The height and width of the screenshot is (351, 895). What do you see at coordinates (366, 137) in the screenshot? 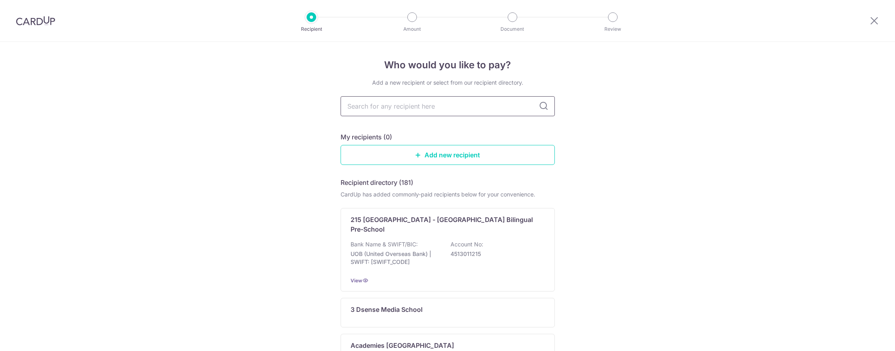
I see `h5: My recipients (0)` at bounding box center [366, 137].